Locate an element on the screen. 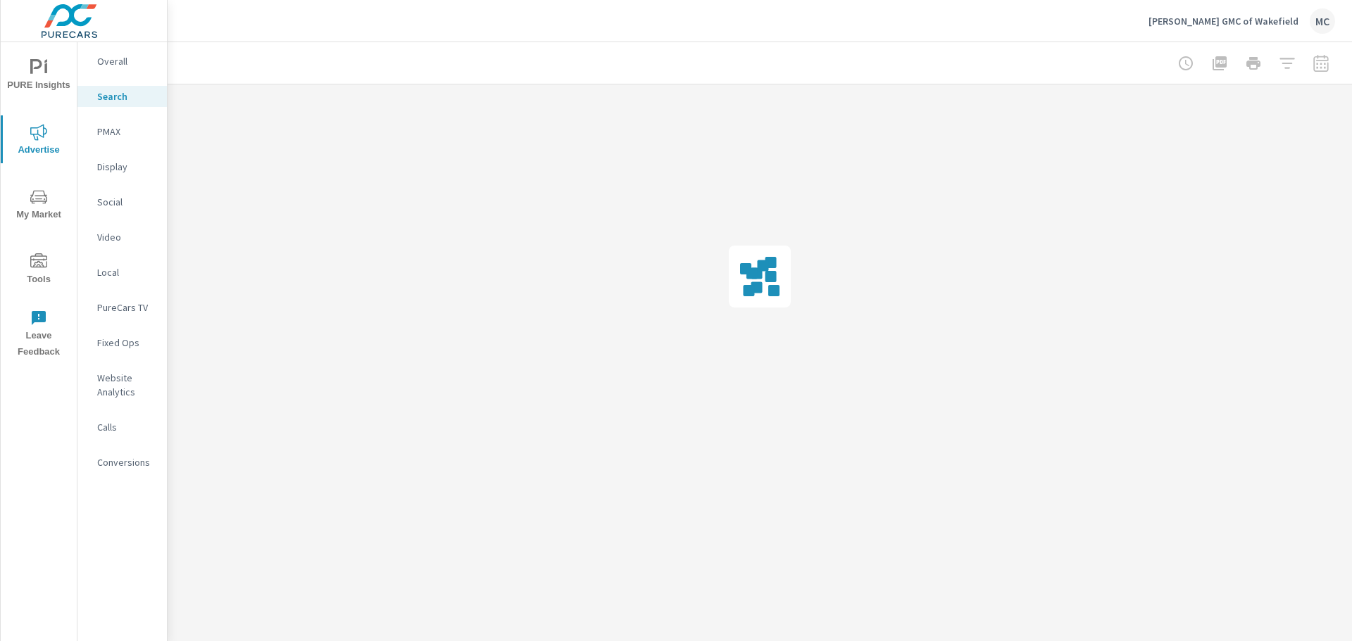  p: PMAX is located at coordinates (126, 132).